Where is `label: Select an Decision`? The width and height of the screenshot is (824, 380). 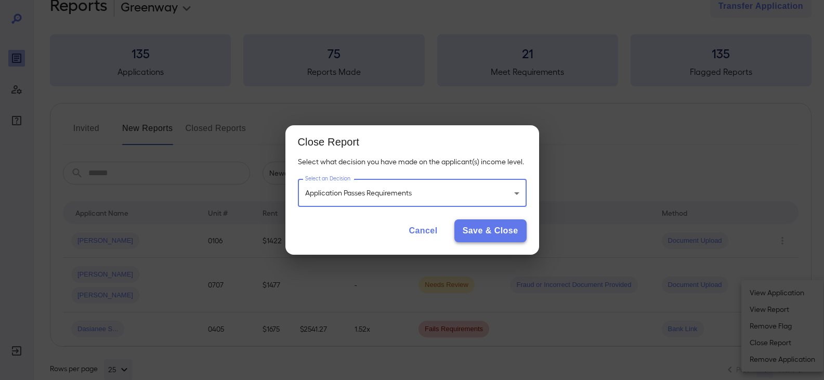 label: Select an Decision is located at coordinates (328, 178).